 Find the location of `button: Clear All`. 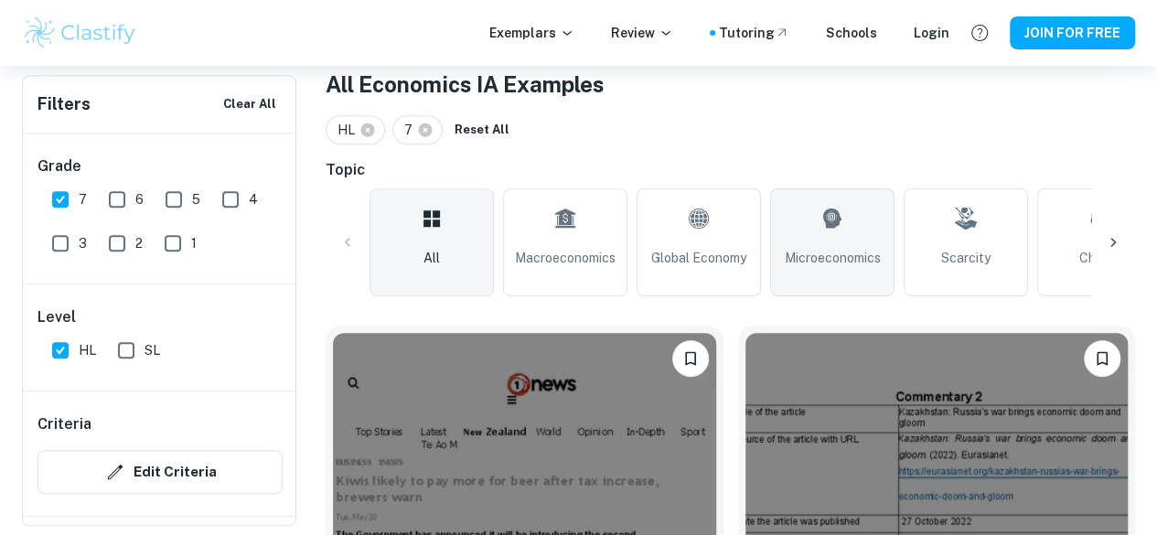

button: Clear All is located at coordinates (250, 104).